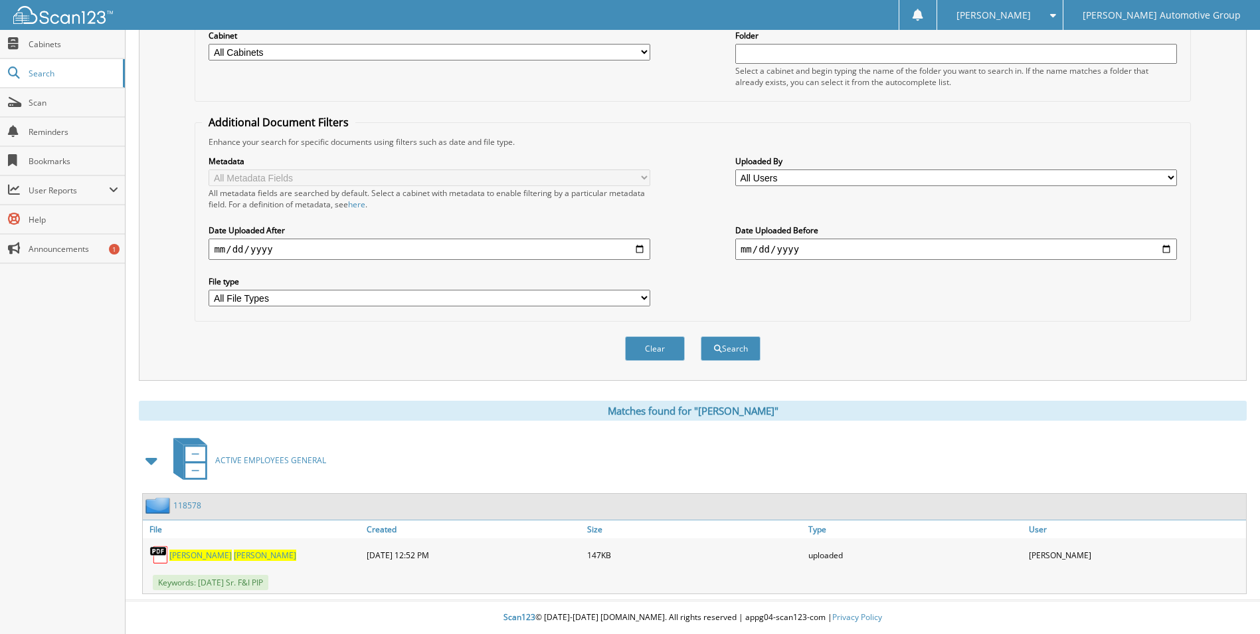 The width and height of the screenshot is (1260, 634). Describe the element at coordinates (429, 249) in the screenshot. I see `input: start` at that location.